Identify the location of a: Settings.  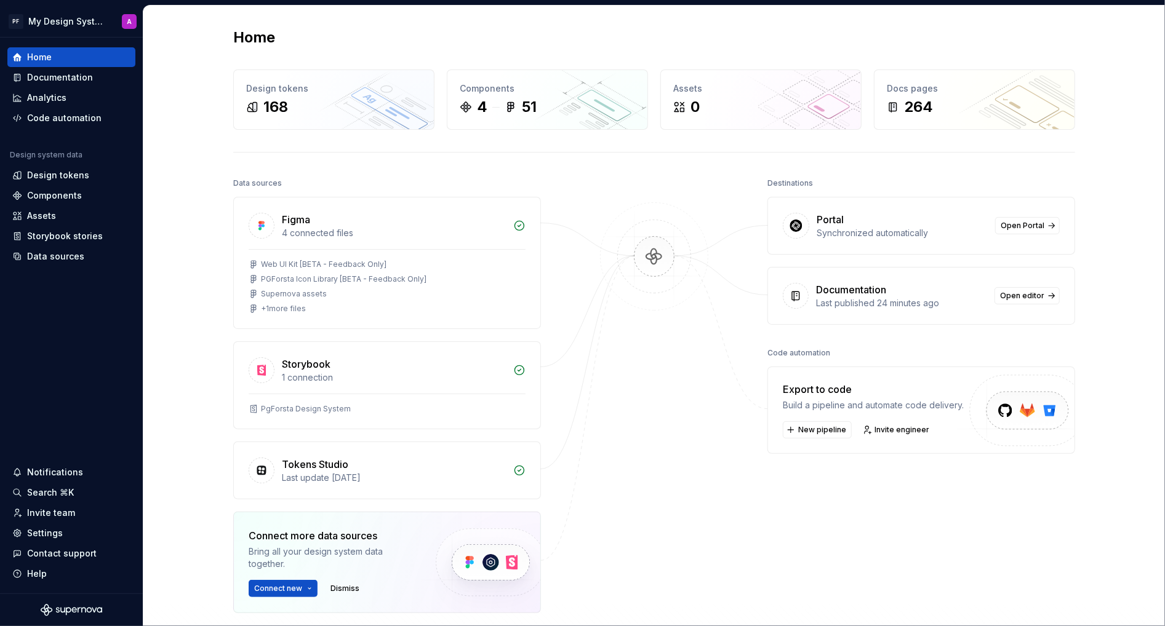
(71, 533).